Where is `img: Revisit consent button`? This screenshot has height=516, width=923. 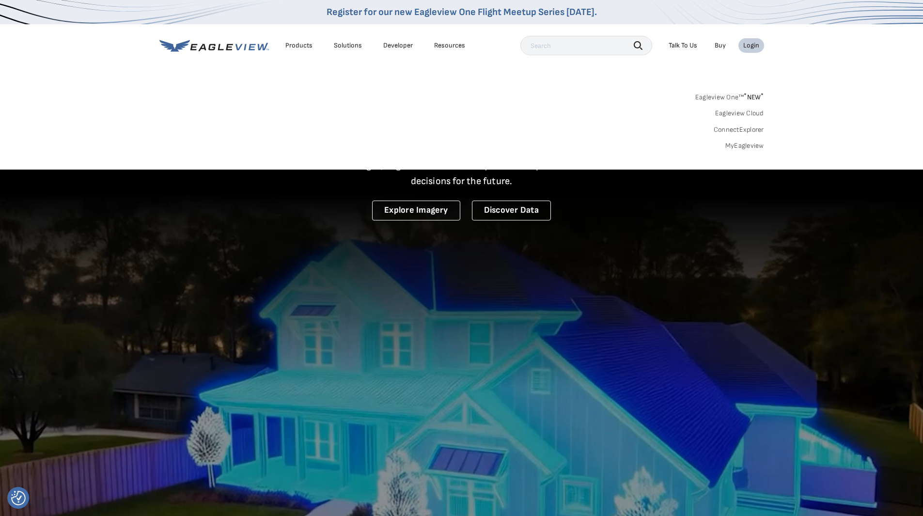
img: Revisit consent button is located at coordinates (18, 498).